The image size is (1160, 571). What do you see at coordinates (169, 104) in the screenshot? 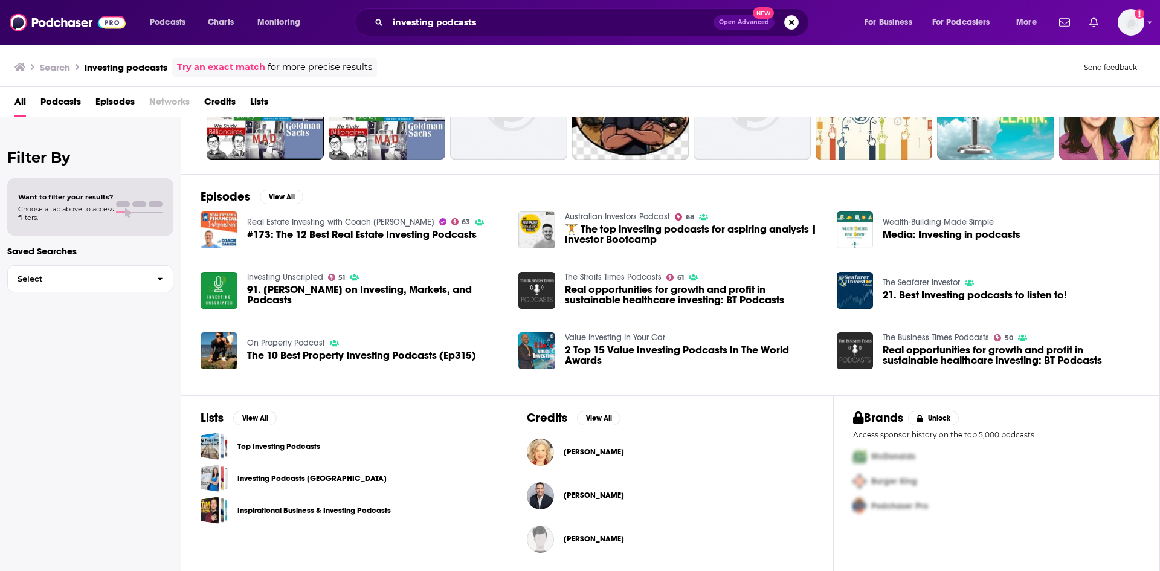
I see `span: Networks` at bounding box center [169, 104].